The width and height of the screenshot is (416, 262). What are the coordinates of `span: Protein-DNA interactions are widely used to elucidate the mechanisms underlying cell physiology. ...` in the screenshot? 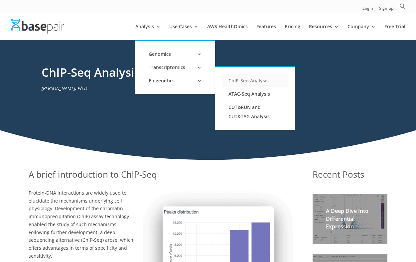 It's located at (81, 225).